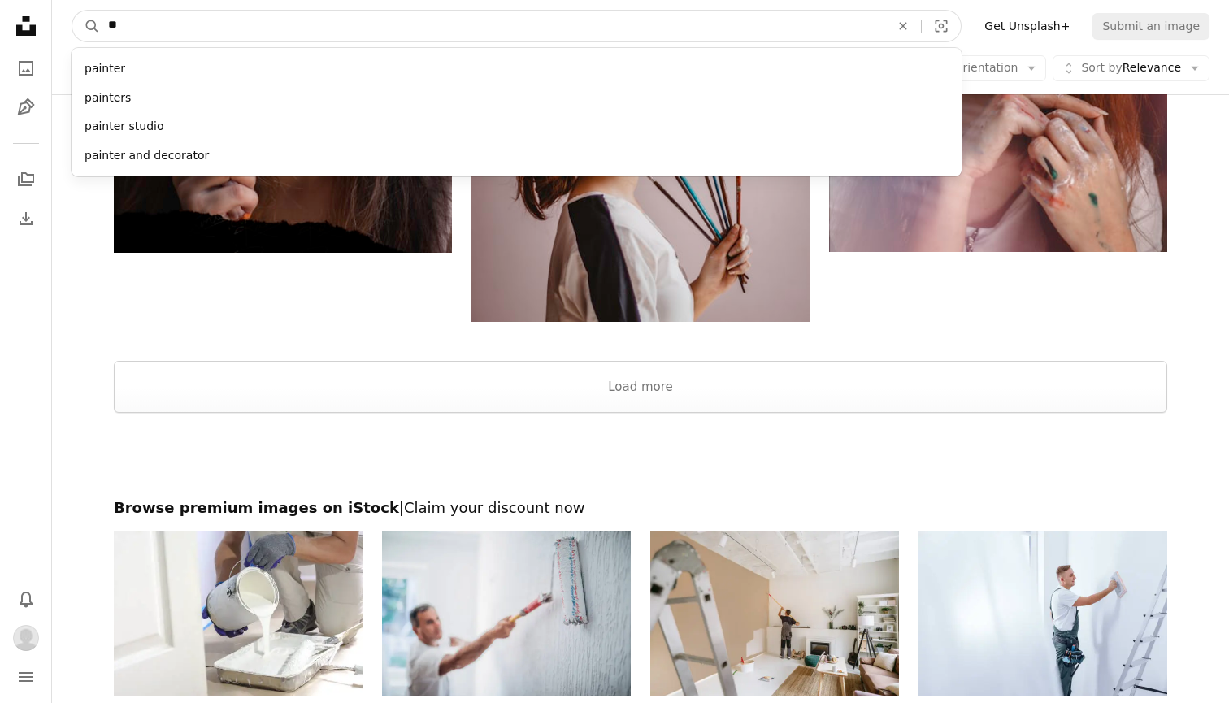 The width and height of the screenshot is (1229, 703). Describe the element at coordinates (238, 614) in the screenshot. I see `img: Man pours paint into the tray and dips roller. Professional interior construction worker pouring ...` at that location.